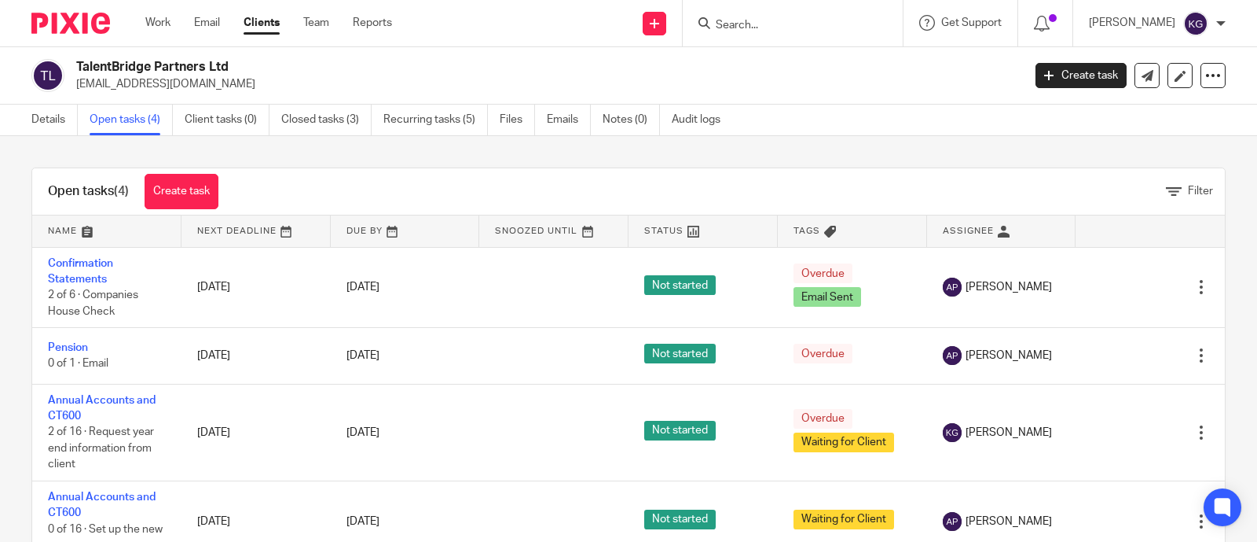 This screenshot has height=542, width=1257. What do you see at coordinates (631, 119) in the screenshot?
I see `a: Notes (0)` at bounding box center [631, 119].